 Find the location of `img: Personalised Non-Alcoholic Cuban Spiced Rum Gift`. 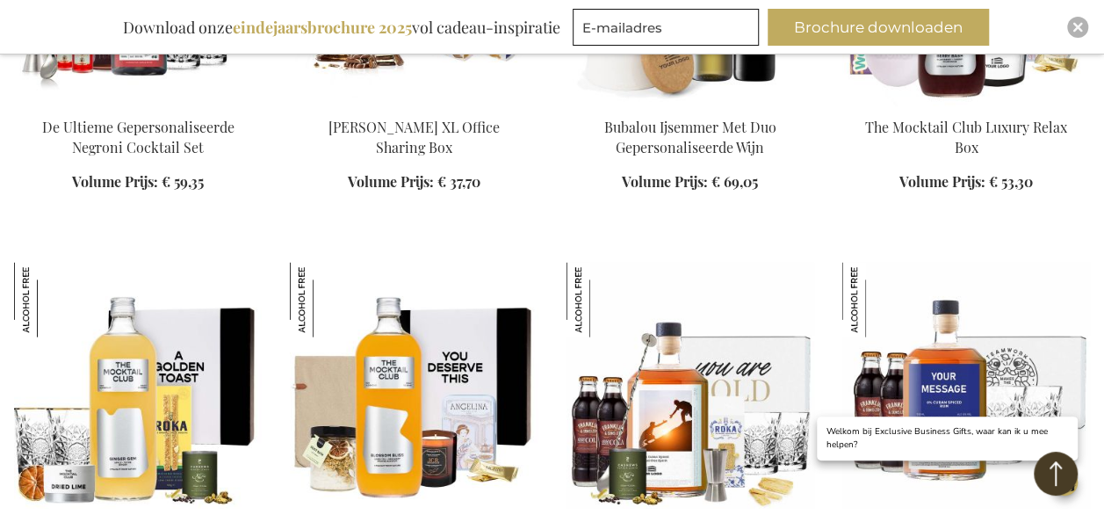

img: Personalised Non-Alcoholic Cuban Spiced Rum Gift is located at coordinates (966, 386).